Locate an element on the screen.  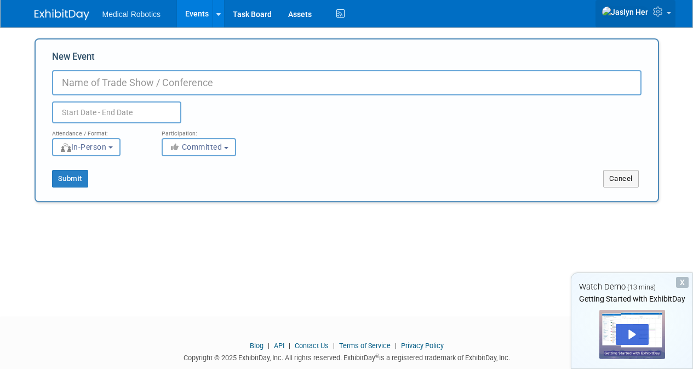
button: In-Person is located at coordinates (86, 147).